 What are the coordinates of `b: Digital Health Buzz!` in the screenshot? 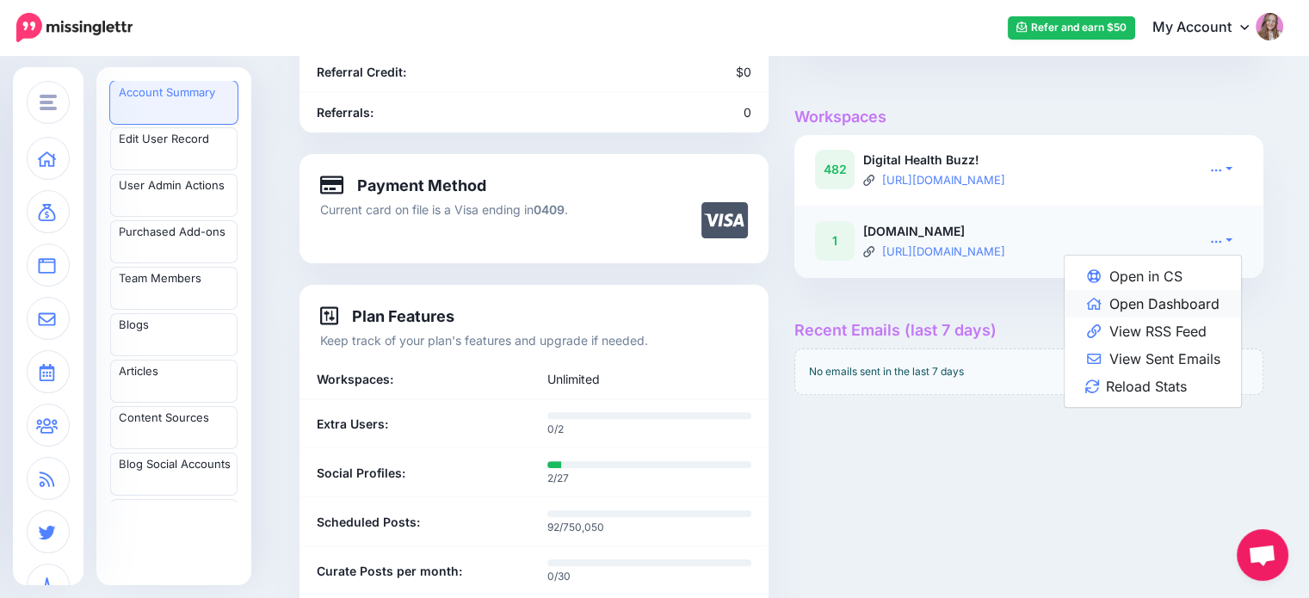 It's located at (921, 159).